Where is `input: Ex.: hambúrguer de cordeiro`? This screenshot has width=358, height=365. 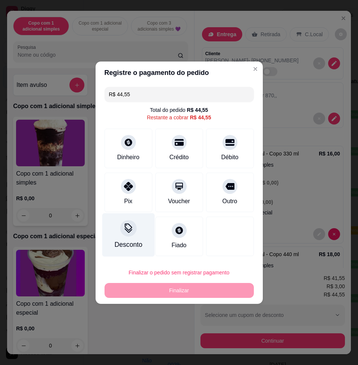
input: Ex.: hambúrguer de cordeiro is located at coordinates (179, 94).